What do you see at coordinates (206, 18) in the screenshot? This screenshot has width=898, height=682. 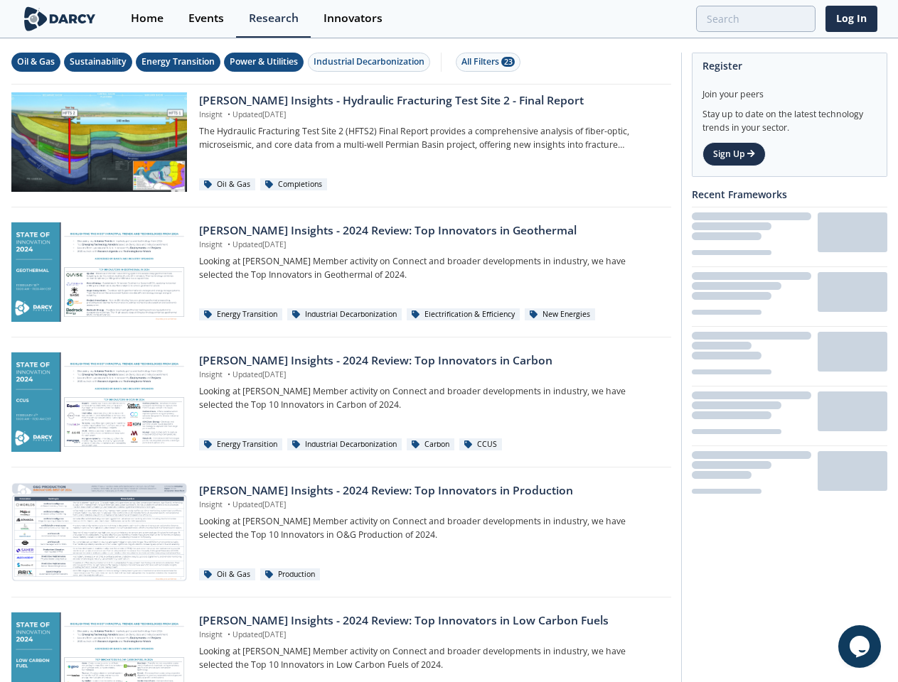 I see `div: Events` at bounding box center [206, 18].